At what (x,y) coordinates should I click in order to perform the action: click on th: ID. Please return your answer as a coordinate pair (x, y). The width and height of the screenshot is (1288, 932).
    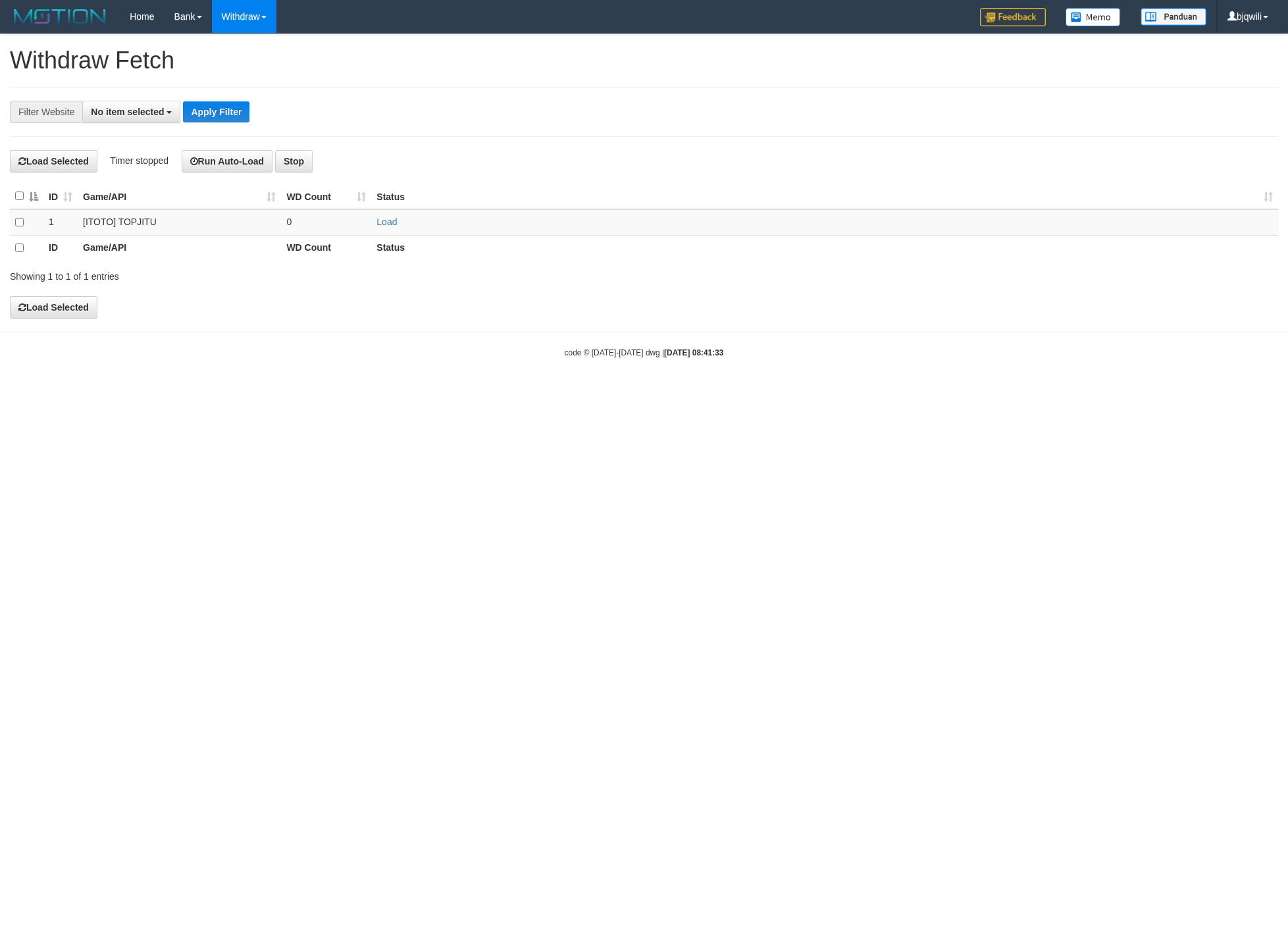
    Looking at the image, I should click on (60, 247).